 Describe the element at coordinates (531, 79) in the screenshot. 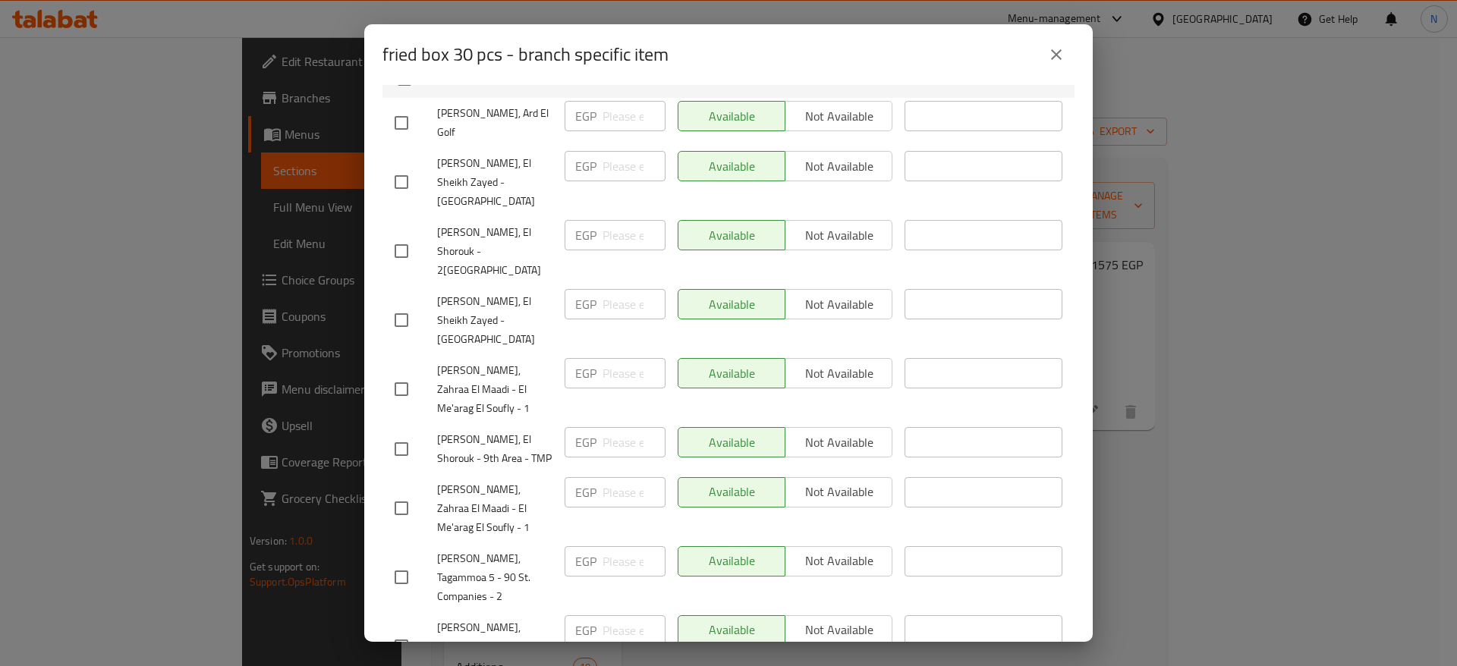

I see `span: Branch` at that location.